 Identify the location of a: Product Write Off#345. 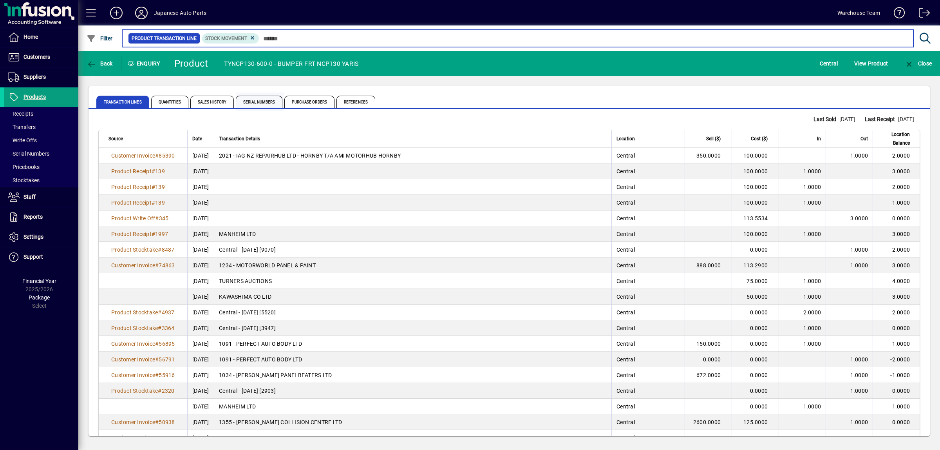
(140, 218).